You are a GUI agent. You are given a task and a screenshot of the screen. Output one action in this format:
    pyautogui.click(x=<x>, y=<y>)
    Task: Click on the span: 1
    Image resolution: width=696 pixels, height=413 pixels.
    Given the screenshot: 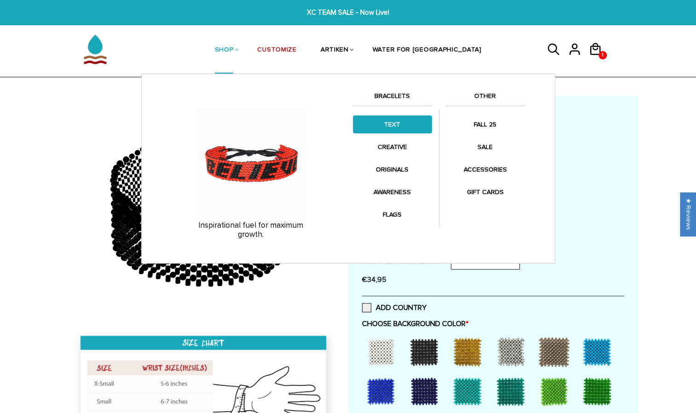 What is the action you would take?
    pyautogui.click(x=603, y=55)
    